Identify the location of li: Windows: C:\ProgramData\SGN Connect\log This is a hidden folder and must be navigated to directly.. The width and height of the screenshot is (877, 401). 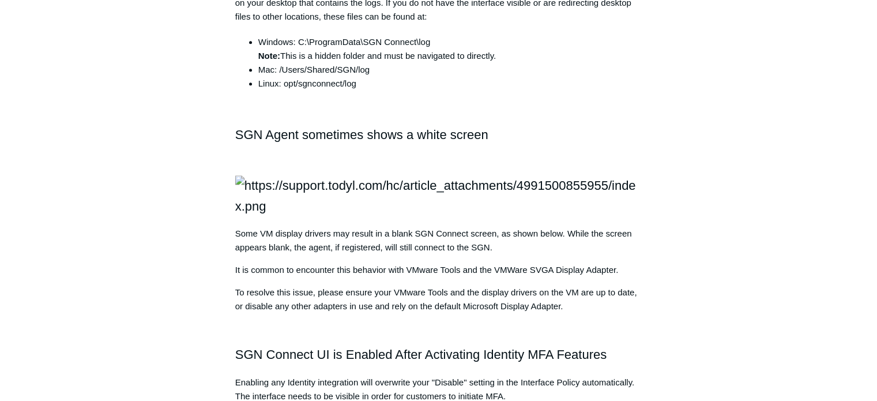
(450, 49).